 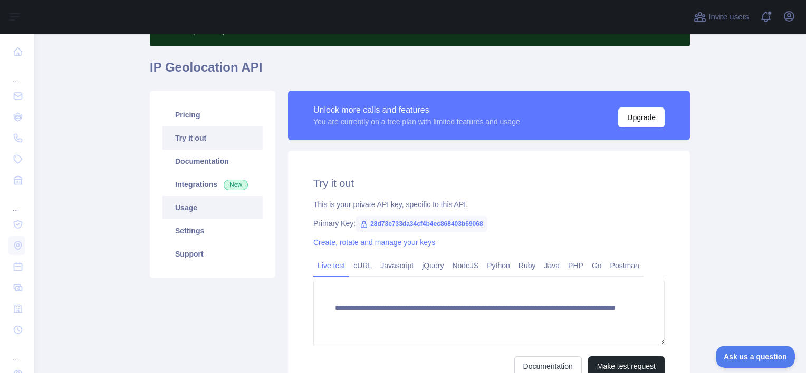 I want to click on div: Unlock more calls and features, so click(x=417, y=110).